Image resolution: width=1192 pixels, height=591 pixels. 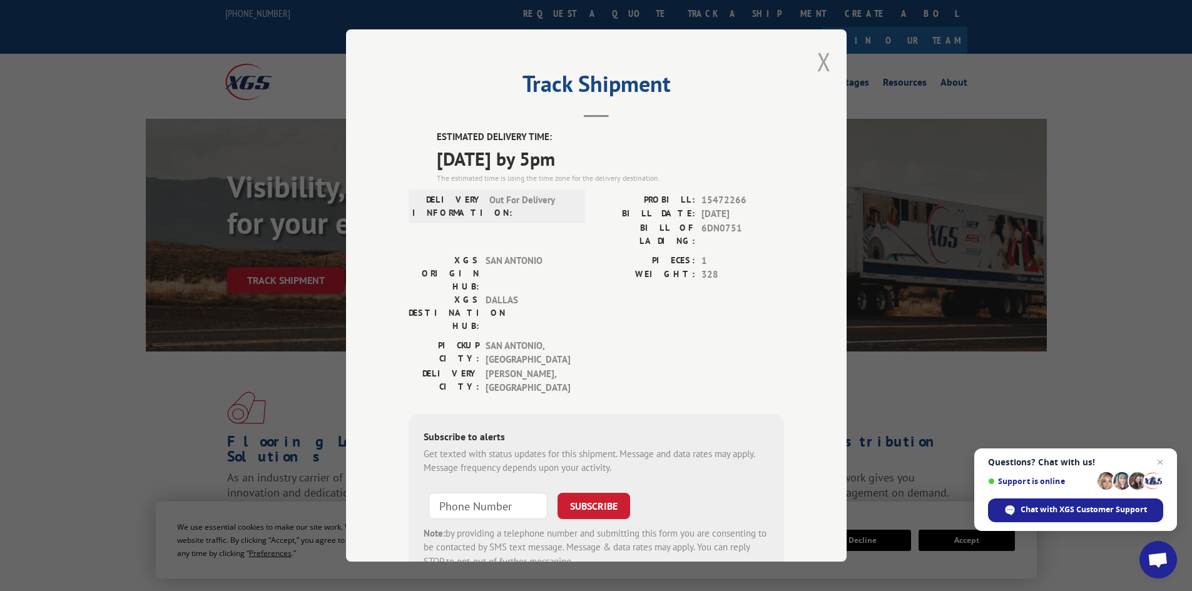 I want to click on span: Out For Delivery, so click(x=531, y=207).